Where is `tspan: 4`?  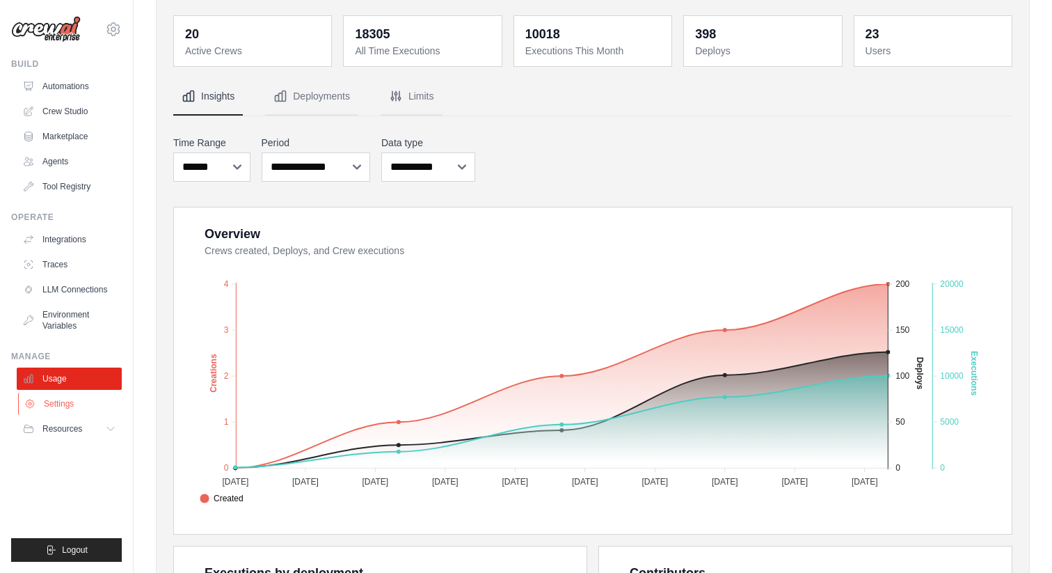 tspan: 4 is located at coordinates (226, 284).